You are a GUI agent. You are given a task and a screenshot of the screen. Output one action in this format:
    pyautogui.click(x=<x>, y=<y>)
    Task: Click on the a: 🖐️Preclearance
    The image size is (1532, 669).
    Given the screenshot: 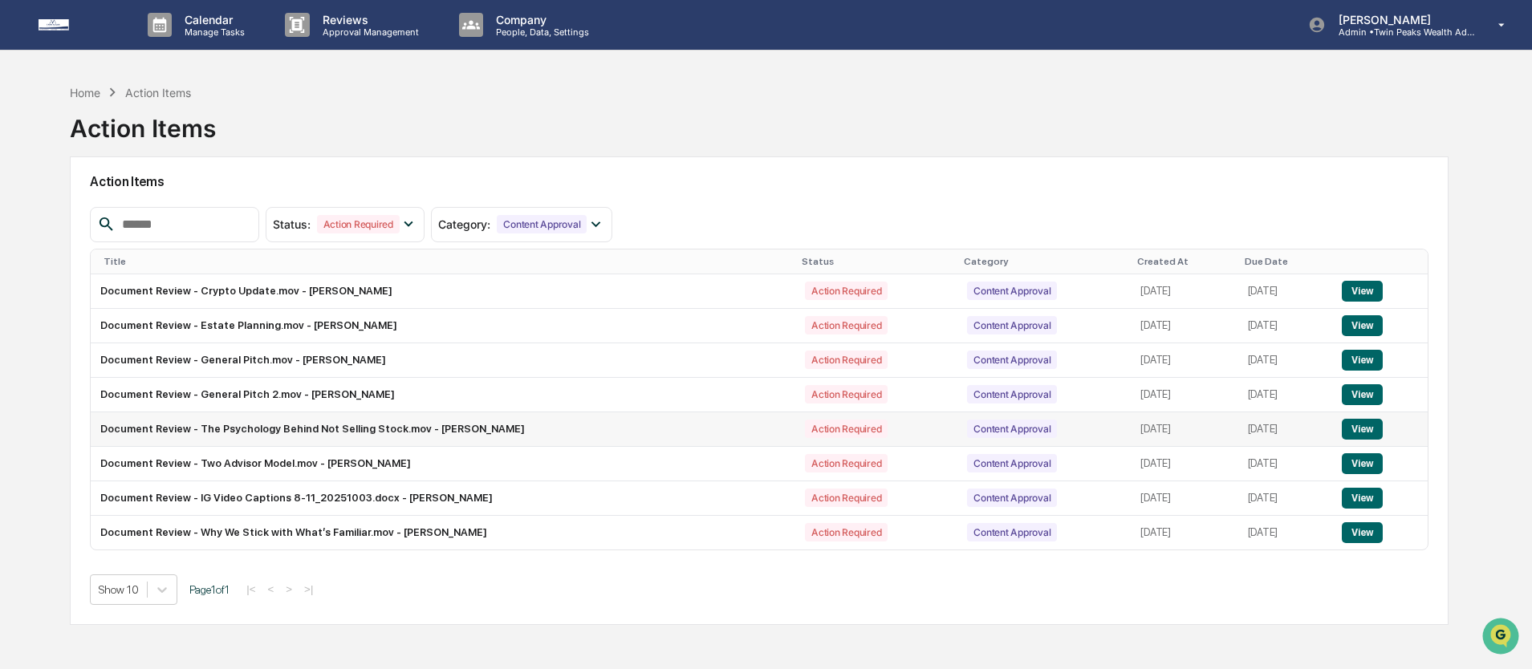 What is the action you would take?
    pyautogui.click(x=59, y=210)
    